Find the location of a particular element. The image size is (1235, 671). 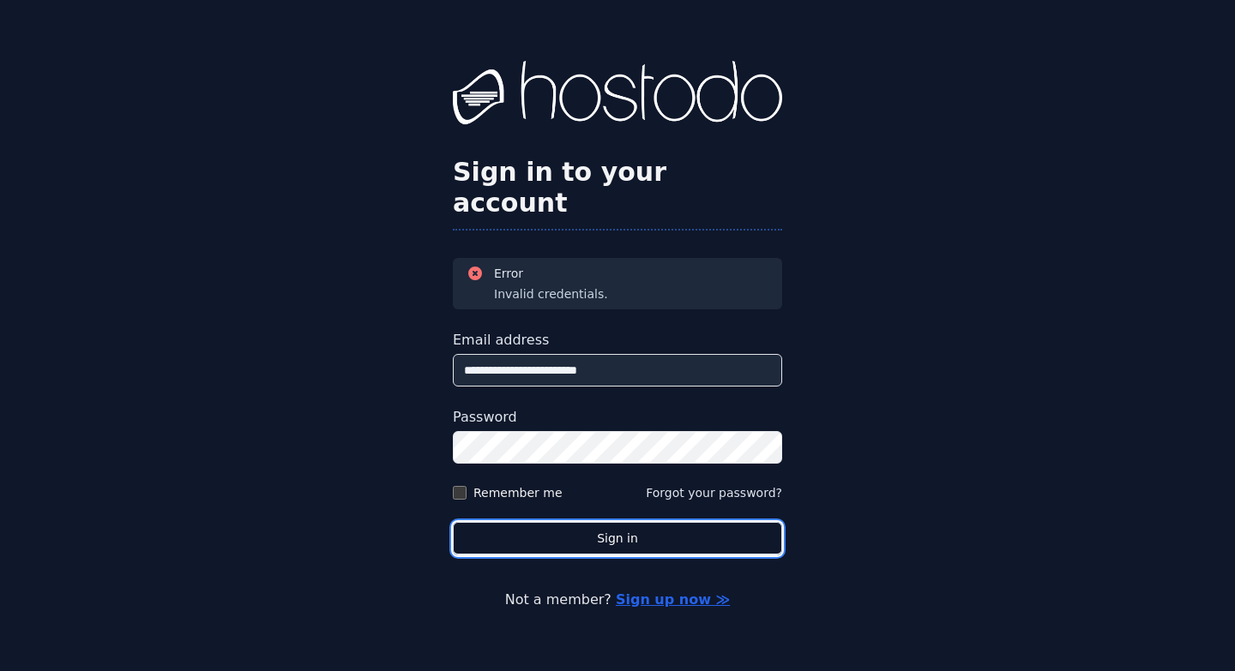

button: Forgot your password? is located at coordinates (713, 493).